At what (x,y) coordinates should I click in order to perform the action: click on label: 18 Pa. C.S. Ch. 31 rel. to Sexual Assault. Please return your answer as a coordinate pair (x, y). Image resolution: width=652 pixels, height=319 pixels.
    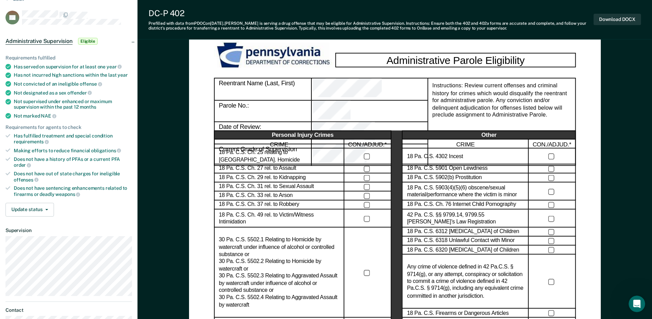
    Looking at the image, I should click on (266, 187).